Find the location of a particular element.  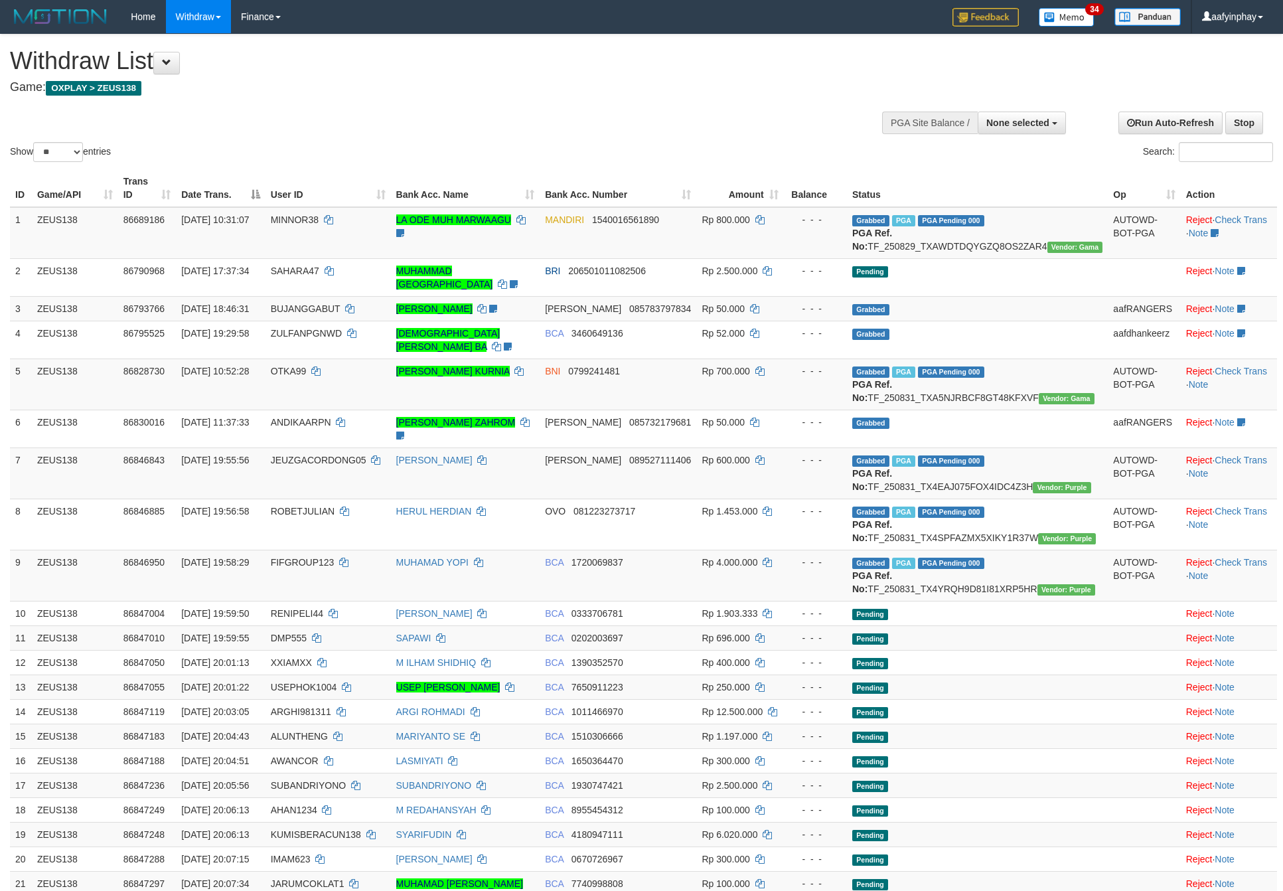

td: 1 is located at coordinates (21, 233).